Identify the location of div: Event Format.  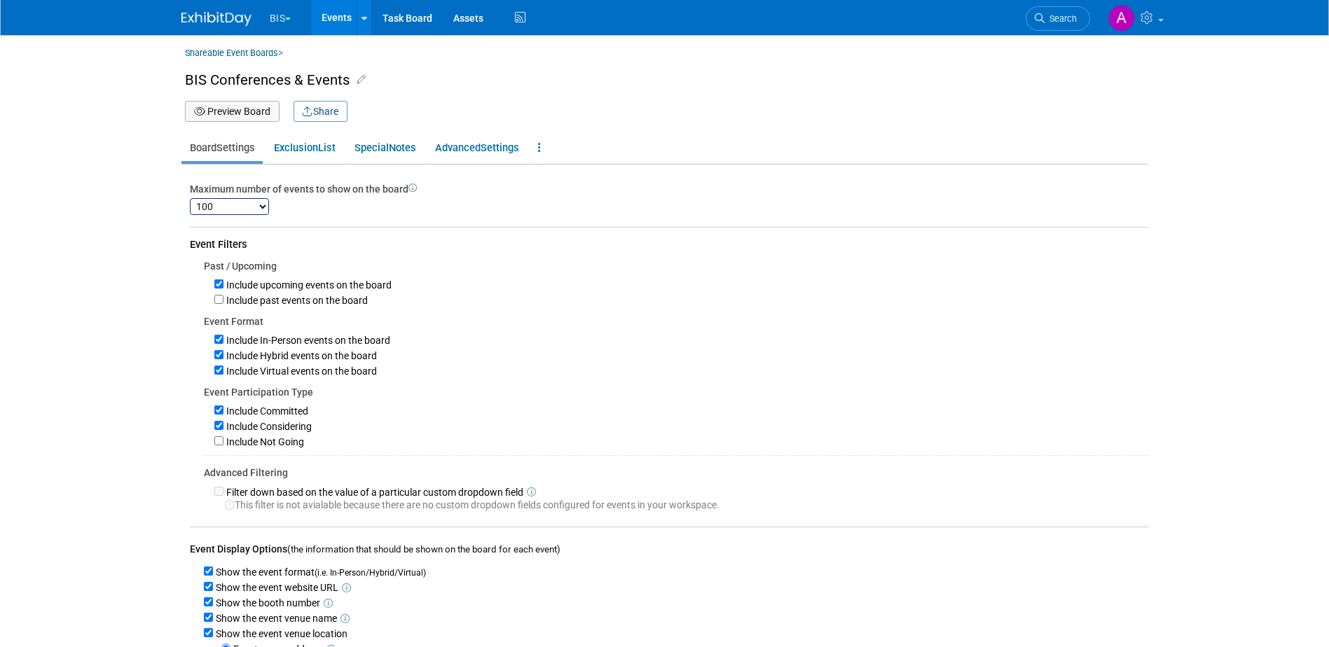
(676, 322).